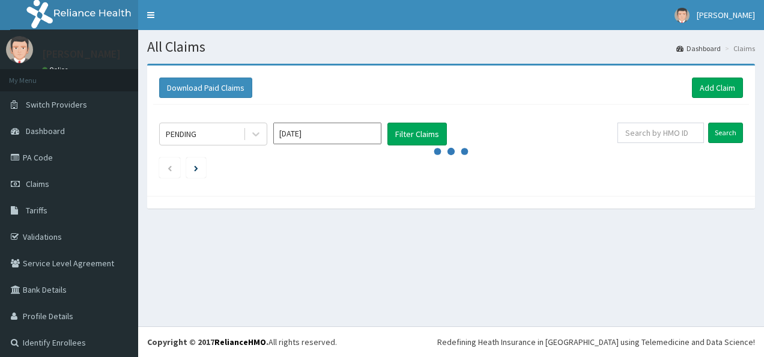 This screenshot has width=764, height=357. Describe the element at coordinates (417, 134) in the screenshot. I see `button: Filter Claims` at that location.